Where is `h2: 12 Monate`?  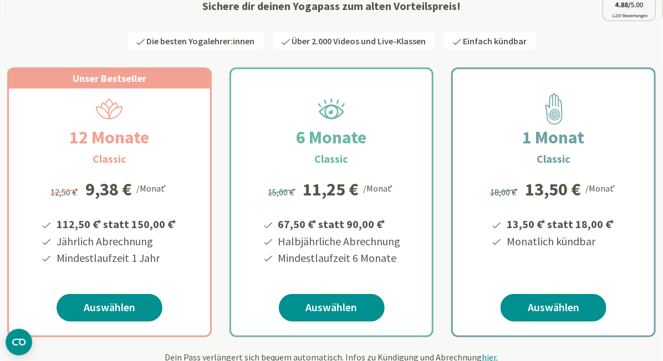 h2: 12 Monate is located at coordinates (109, 137).